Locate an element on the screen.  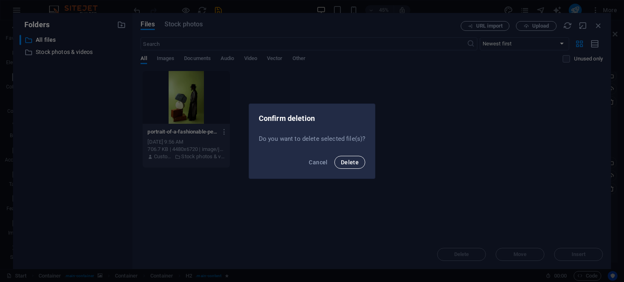
button: Cancel is located at coordinates (318, 162).